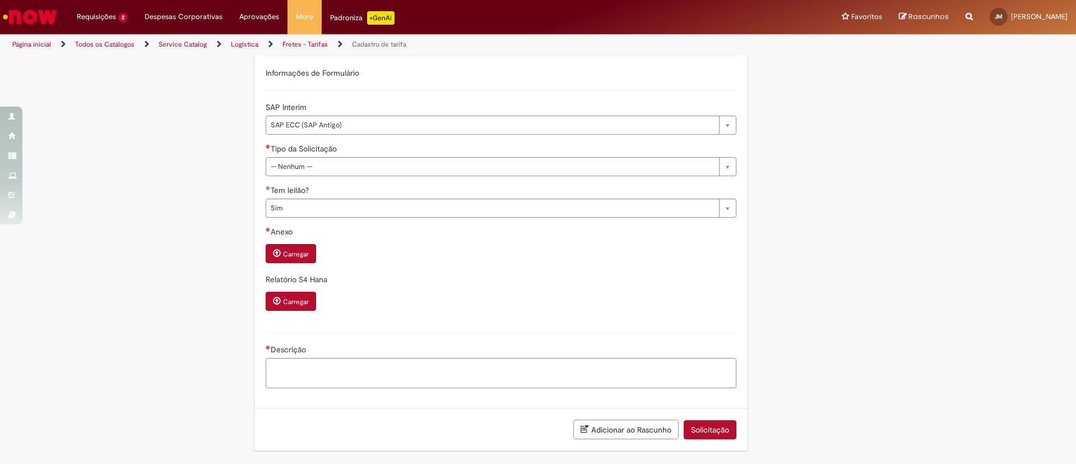 The image size is (1076, 464). What do you see at coordinates (379, 44) in the screenshot?
I see `a: Cadastro de tarifa` at bounding box center [379, 44].